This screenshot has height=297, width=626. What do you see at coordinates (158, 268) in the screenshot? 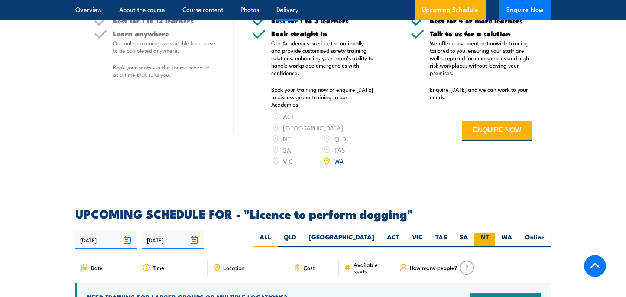
I see `span: Time` at bounding box center [158, 268].